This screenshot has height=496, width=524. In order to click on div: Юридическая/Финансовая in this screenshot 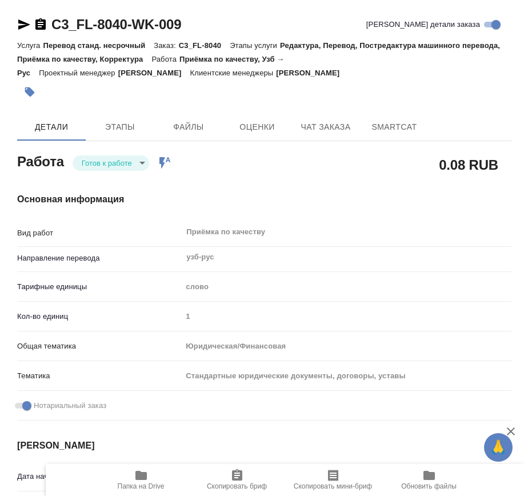, I will do `click(346, 346)`.